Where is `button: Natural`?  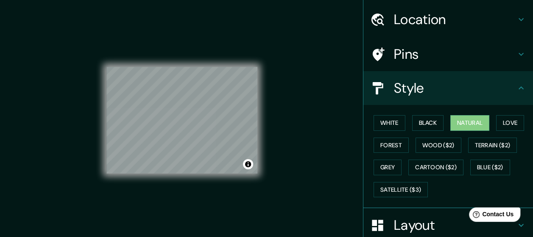 button: Natural is located at coordinates (469, 123).